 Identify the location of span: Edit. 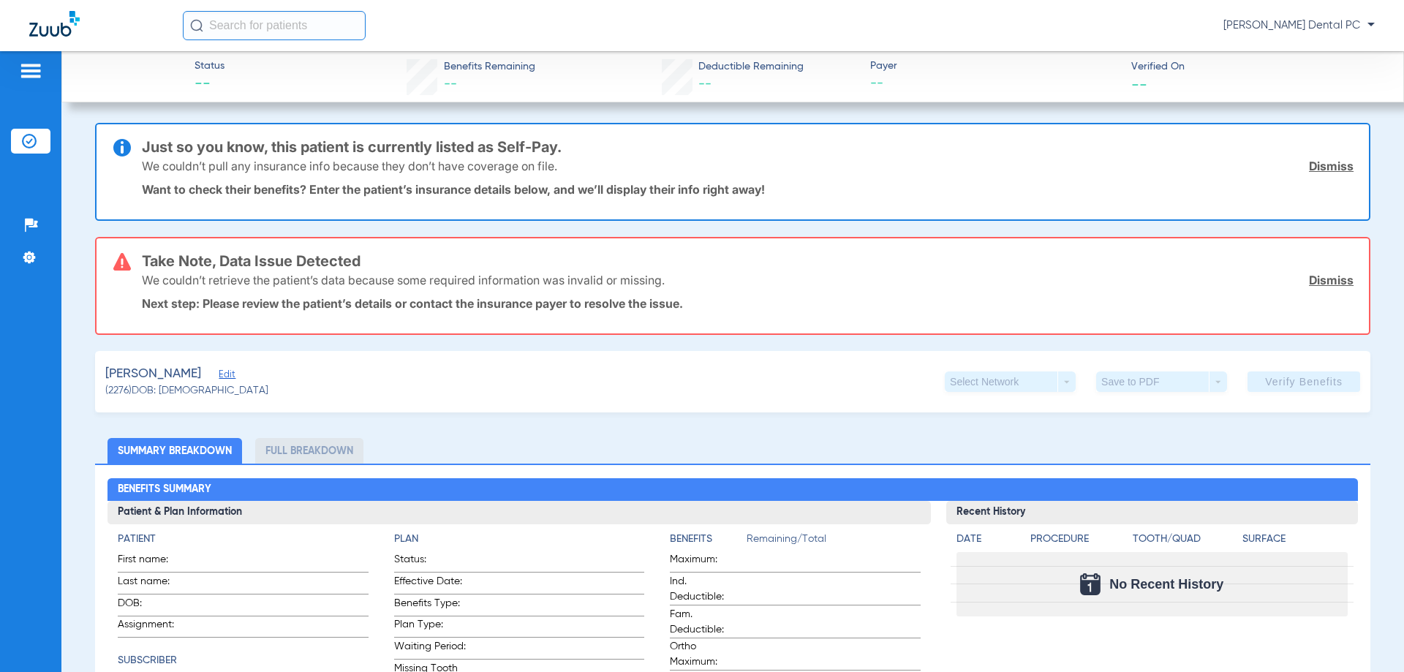
(225, 376).